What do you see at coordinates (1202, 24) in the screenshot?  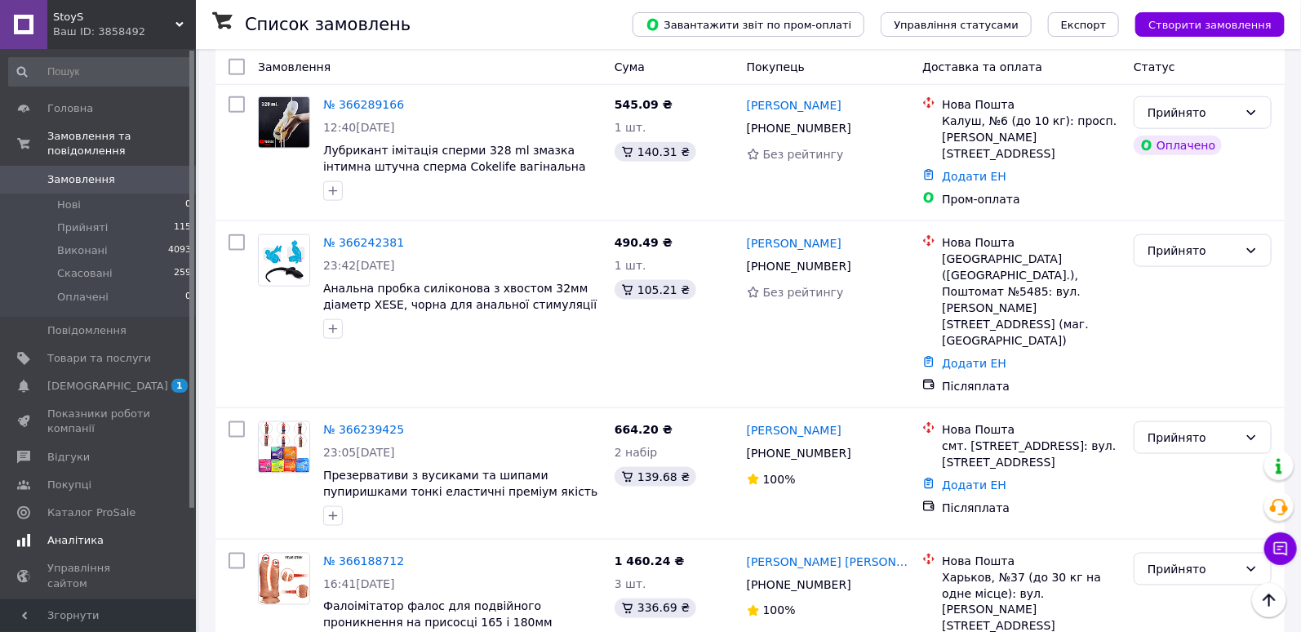 I see `a: Створити замовлення` at bounding box center [1202, 24].